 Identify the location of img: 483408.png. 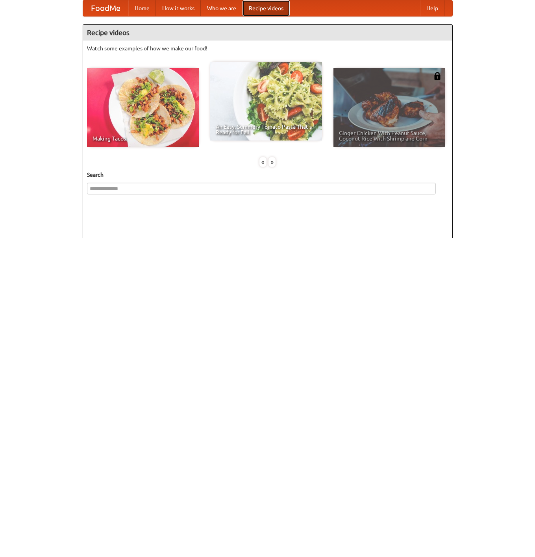
(437, 76).